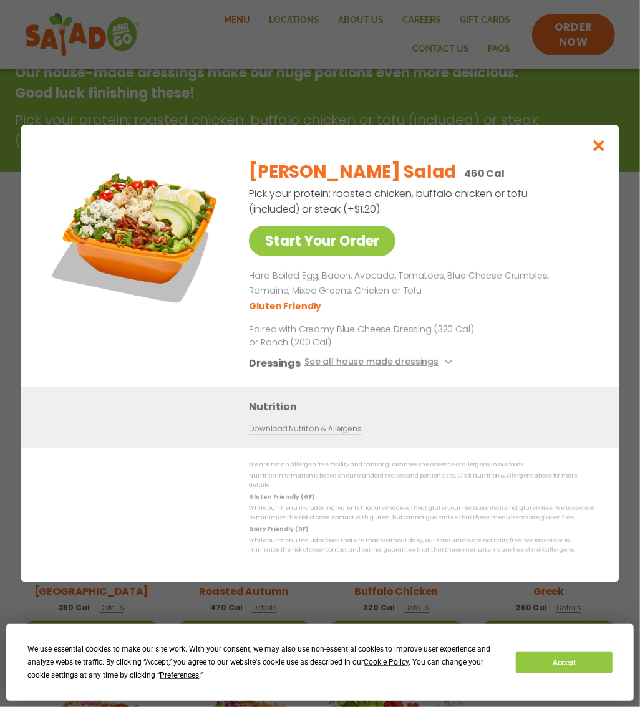 The height and width of the screenshot is (707, 640). I want to click on div: Cookie Consent Prompt, so click(320, 662).